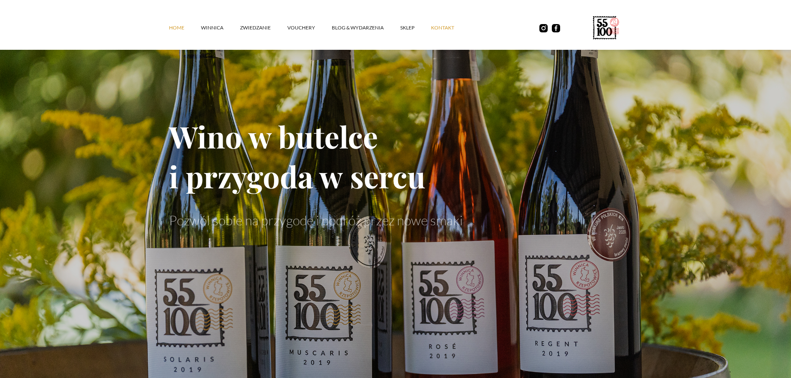  Describe the element at coordinates (451, 28) in the screenshot. I see `a: kontakt` at that location.